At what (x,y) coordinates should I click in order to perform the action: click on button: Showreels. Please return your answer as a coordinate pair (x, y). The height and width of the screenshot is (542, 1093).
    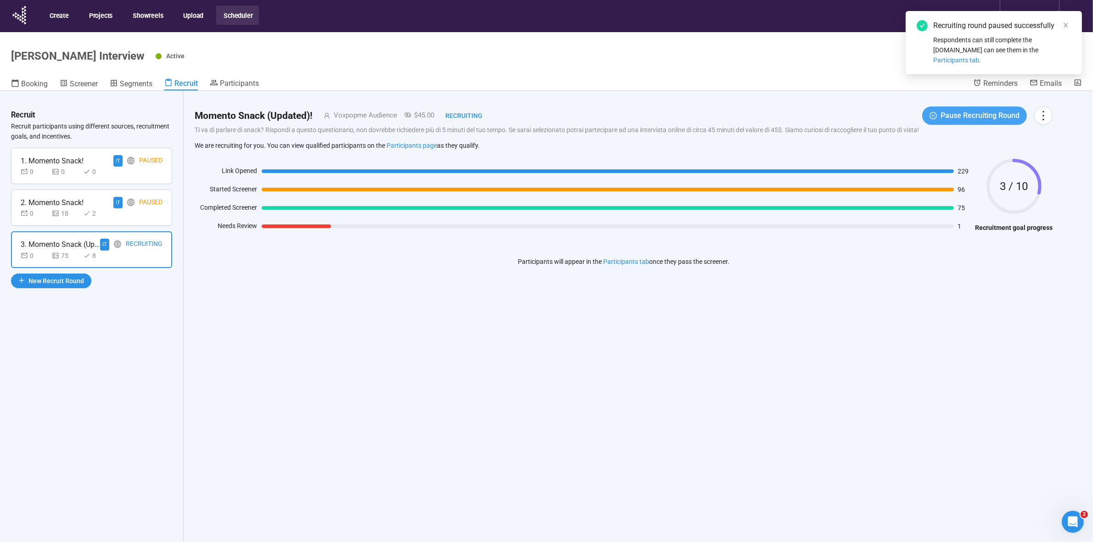
    Looking at the image, I should click on (147, 15).